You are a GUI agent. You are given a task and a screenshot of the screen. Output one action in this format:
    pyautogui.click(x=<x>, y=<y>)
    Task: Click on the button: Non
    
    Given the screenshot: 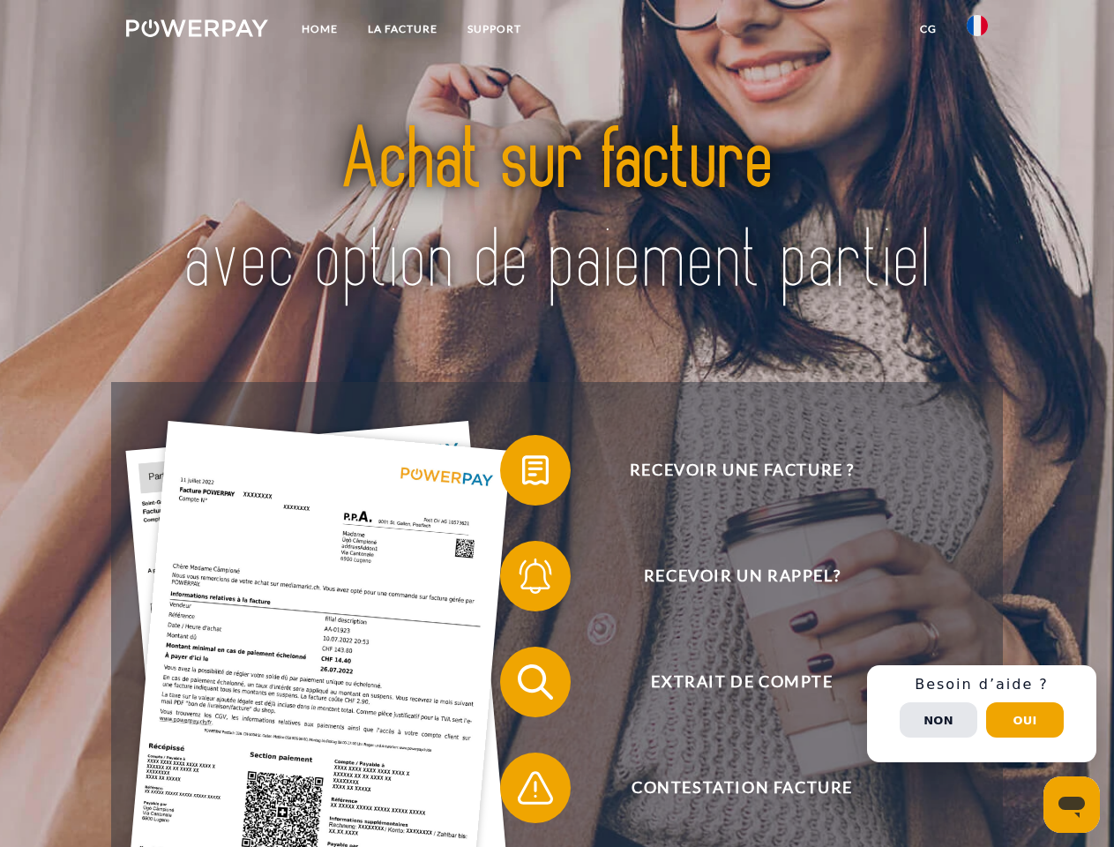 What is the action you would take?
    pyautogui.click(x=939, y=720)
    